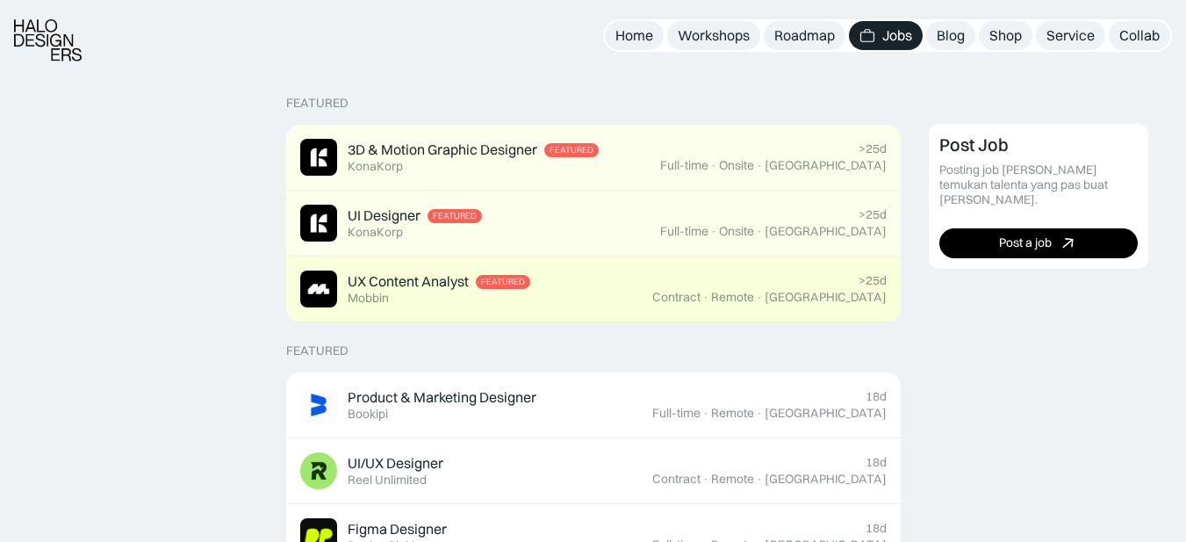 Image resolution: width=1186 pixels, height=542 pixels. What do you see at coordinates (897, 35) in the screenshot?
I see `div: Jobs` at bounding box center [897, 35].